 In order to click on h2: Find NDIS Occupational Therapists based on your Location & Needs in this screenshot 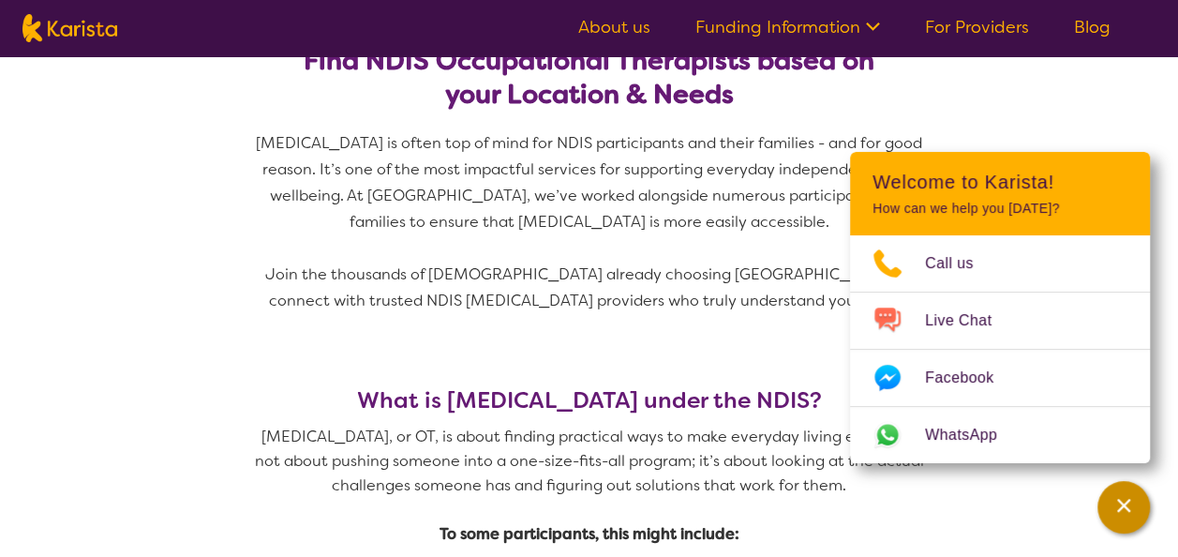, I will do `click(589, 78)`.